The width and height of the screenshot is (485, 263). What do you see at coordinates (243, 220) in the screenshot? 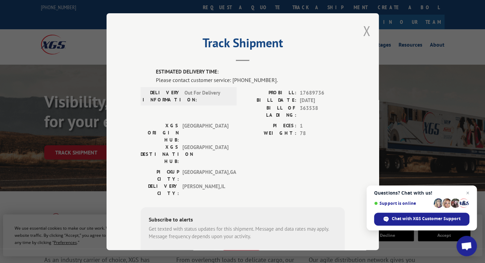
I see `div: Subscribe to alerts` at bounding box center [243, 220].